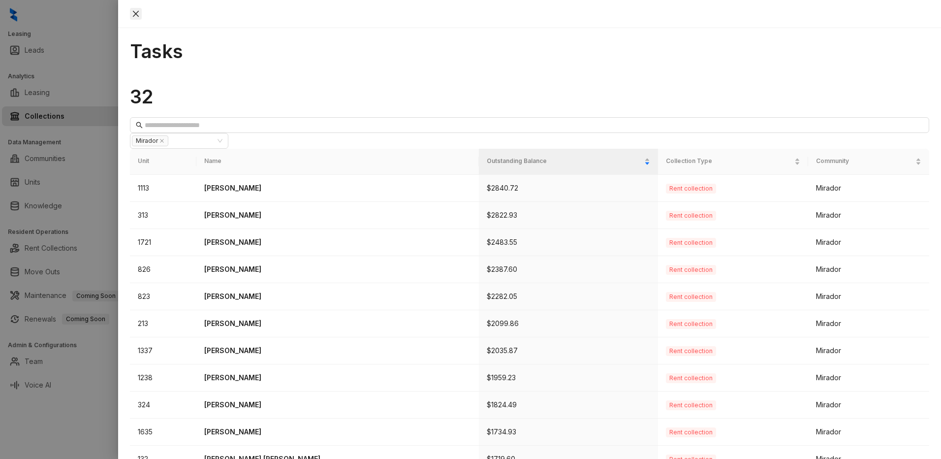 The image size is (941, 459). What do you see at coordinates (569, 323) in the screenshot?
I see `p: $2099.86` at bounding box center [569, 323].